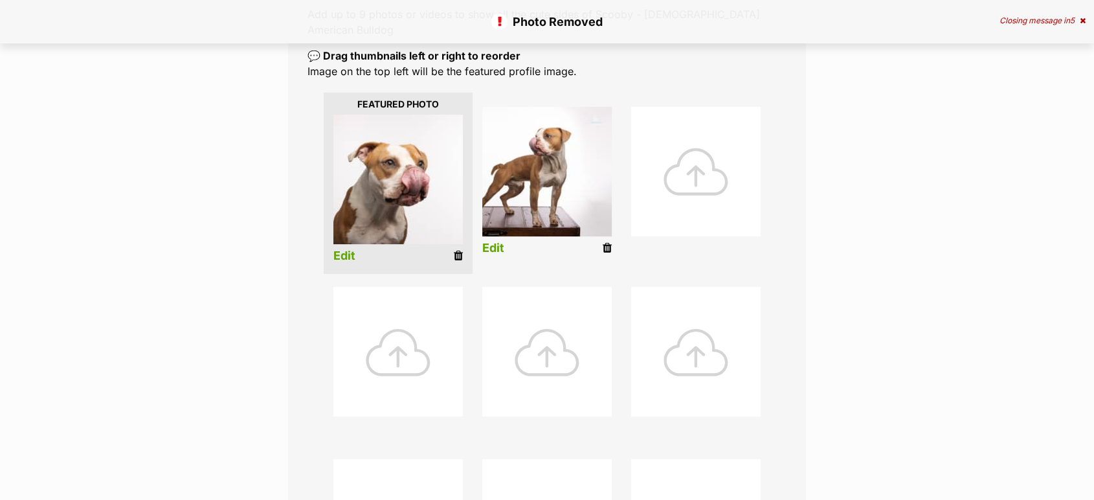 This screenshot has width=1094, height=500. What do you see at coordinates (398, 179) in the screenshot?
I see `img: ra6wwnbmme0kmixea9rd.jpg` at bounding box center [398, 179].